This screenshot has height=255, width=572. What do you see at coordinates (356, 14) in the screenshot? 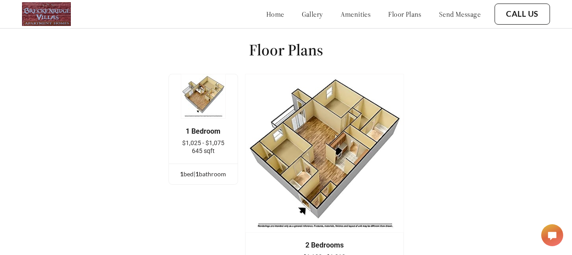
I see `a: amenities` at bounding box center [356, 14].